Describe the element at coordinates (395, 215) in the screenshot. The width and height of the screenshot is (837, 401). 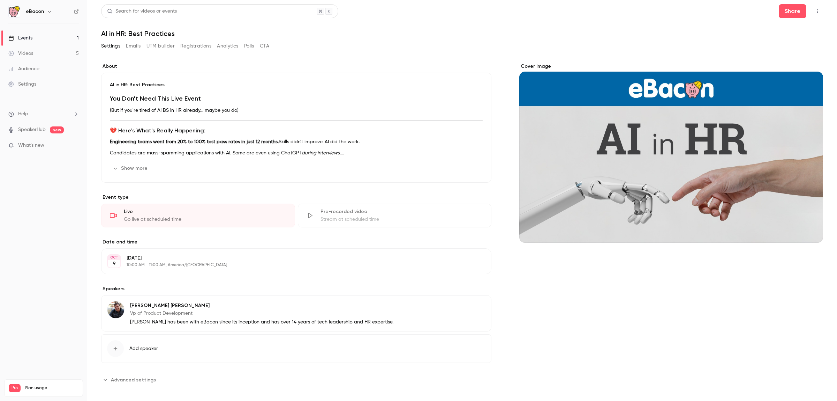
I see `div: Pre-recorded videoStream at scheduled time` at that location.